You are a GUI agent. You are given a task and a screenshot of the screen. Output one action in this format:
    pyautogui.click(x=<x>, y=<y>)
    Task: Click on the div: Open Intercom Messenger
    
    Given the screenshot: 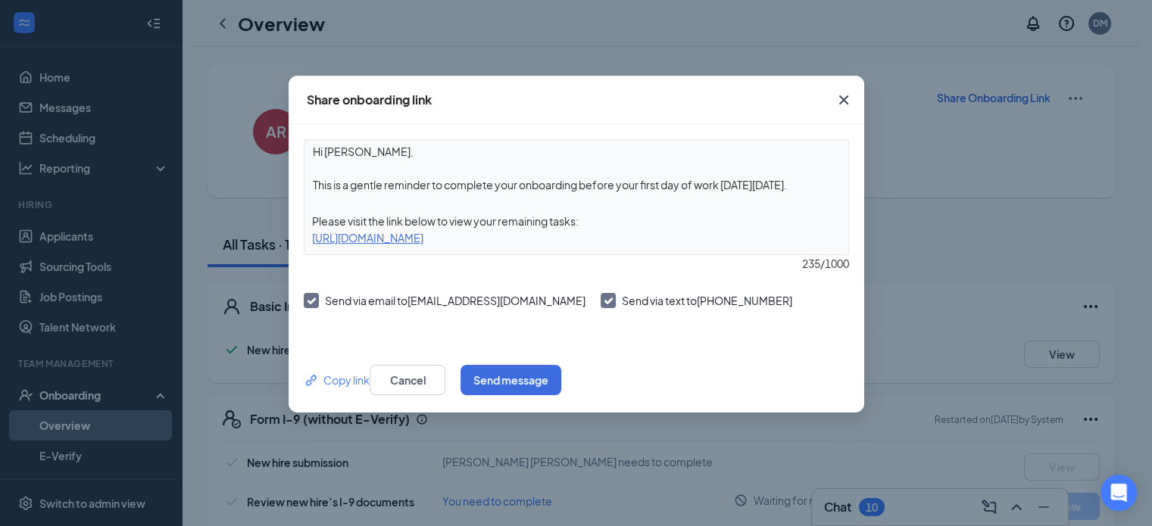 What is the action you would take?
    pyautogui.click(x=1119, y=493)
    